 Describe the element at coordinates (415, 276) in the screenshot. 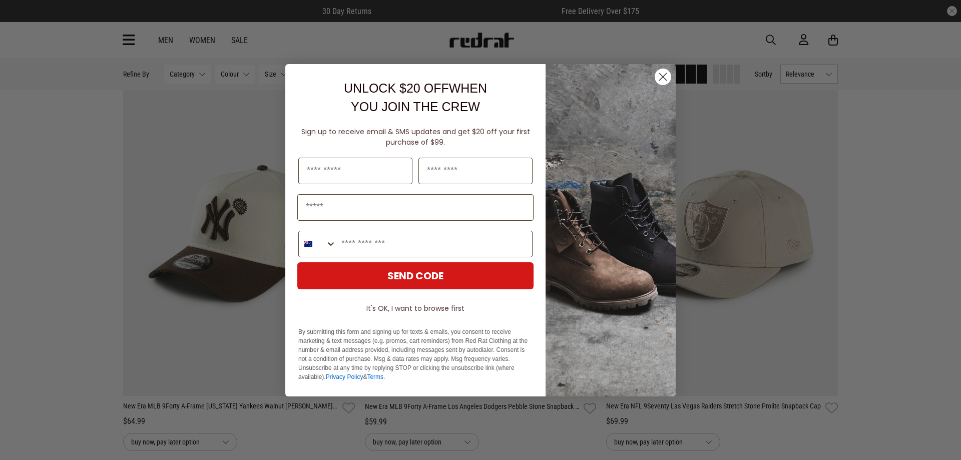

I see `button: SEND CODE` at that location.